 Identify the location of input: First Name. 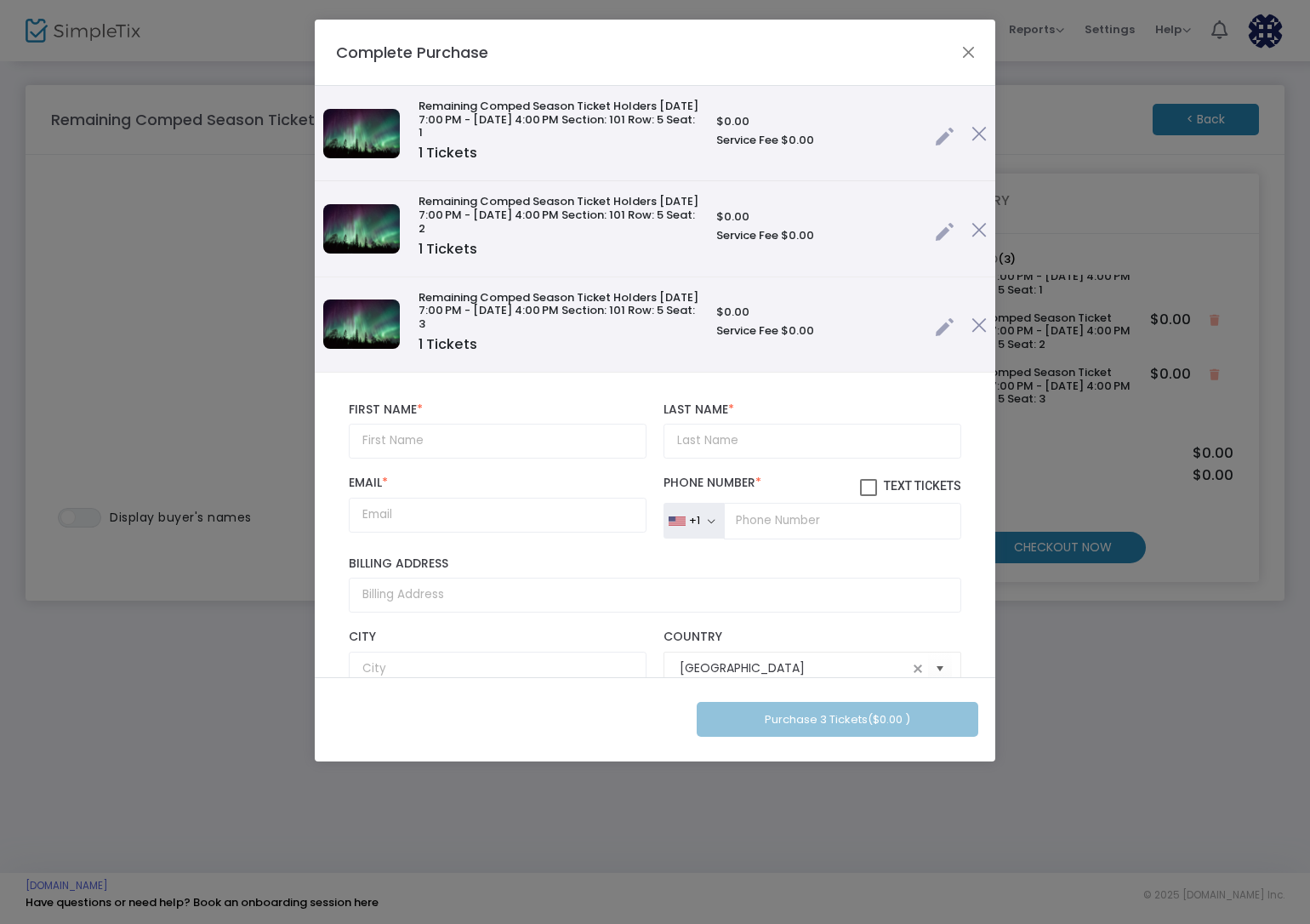
(498, 441).